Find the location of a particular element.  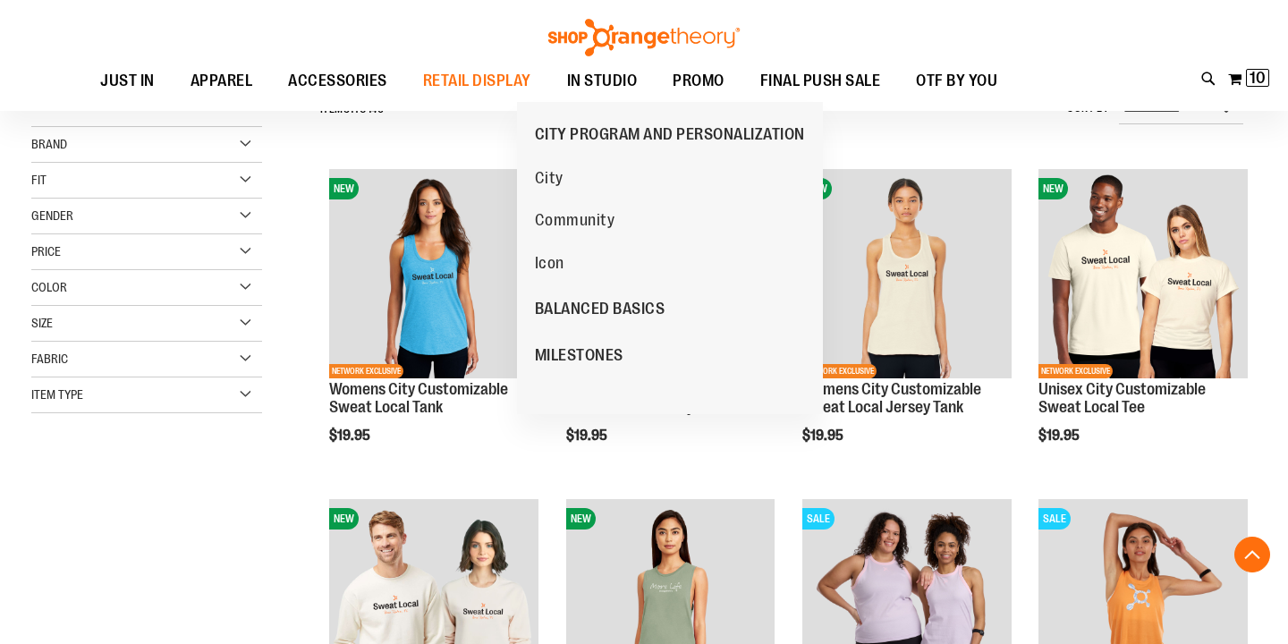

span: Fit is located at coordinates (38, 180).